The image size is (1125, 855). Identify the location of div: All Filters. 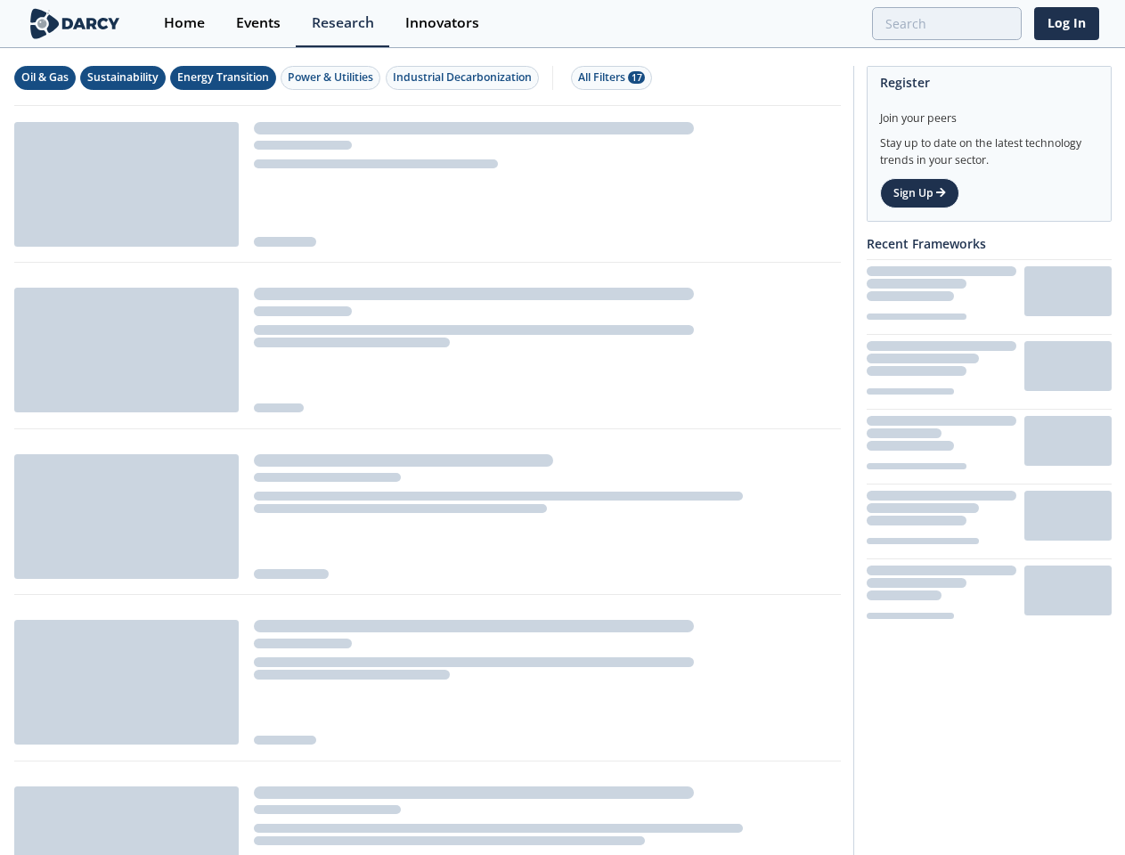
(611, 78).